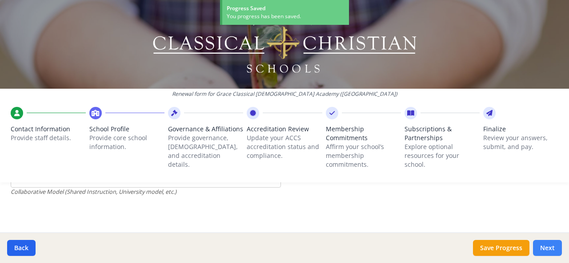  What do you see at coordinates (48, 138) in the screenshot?
I see `p: Provide staff details.` at bounding box center [48, 138].